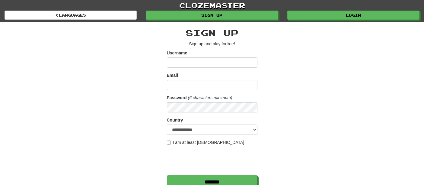 Image resolution: width=424 pixels, height=185 pixels. What do you see at coordinates (177, 97) in the screenshot?
I see `label: Password` at bounding box center [177, 97].